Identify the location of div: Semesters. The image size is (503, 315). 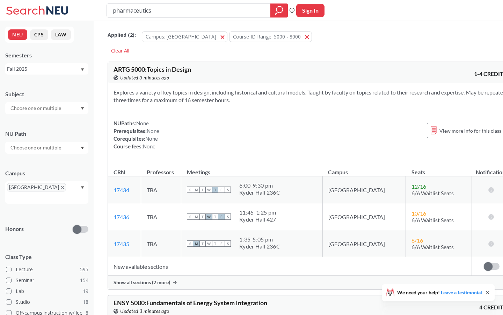
(47, 55).